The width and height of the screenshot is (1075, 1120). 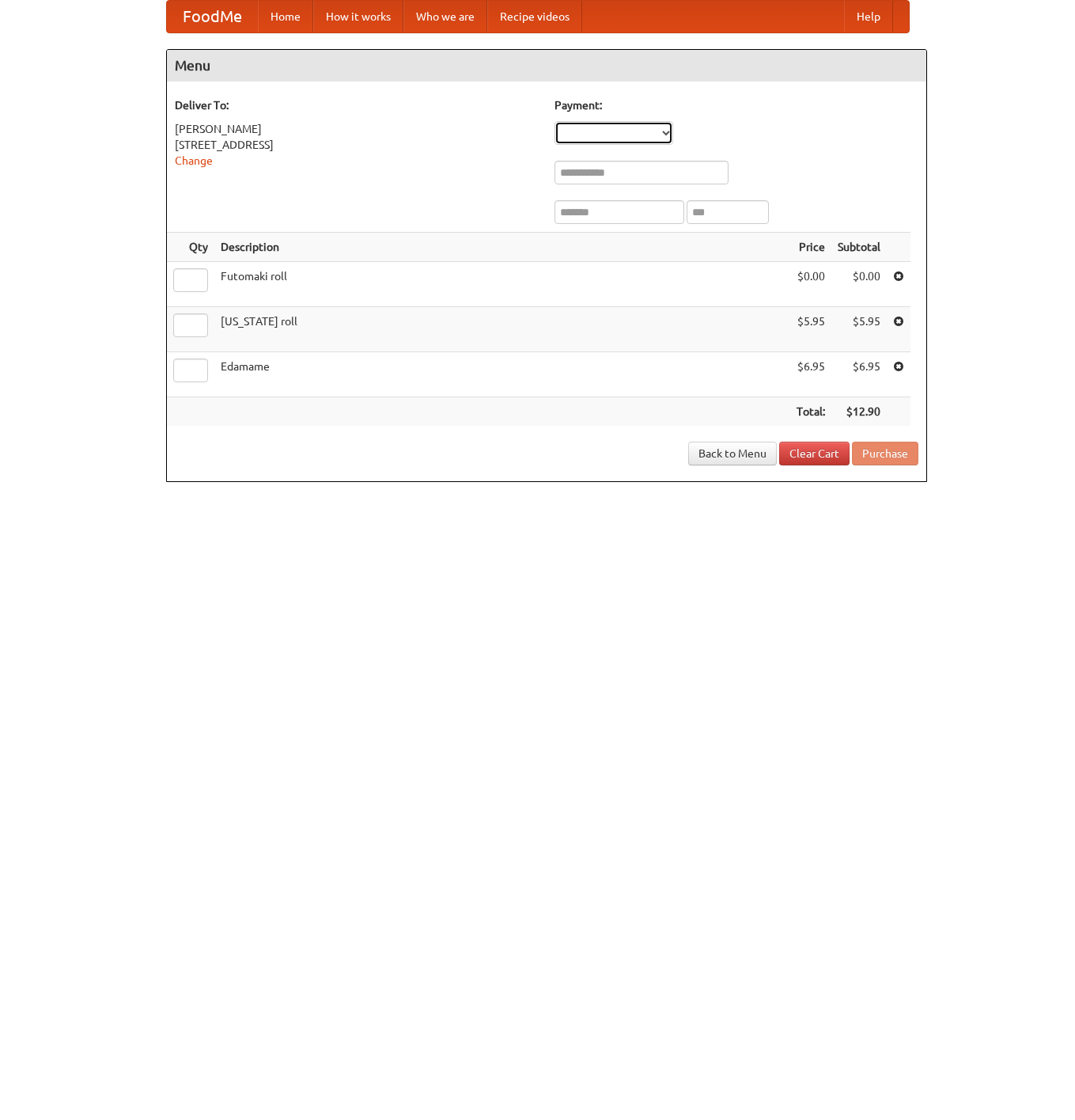 What do you see at coordinates (814, 453) in the screenshot?
I see `a: Clear Cart` at bounding box center [814, 453].